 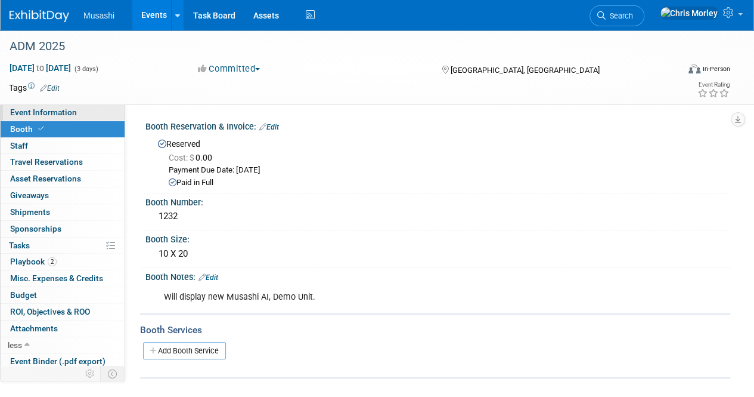 What do you see at coordinates (52, 261) in the screenshot?
I see `span: 2` at bounding box center [52, 261].